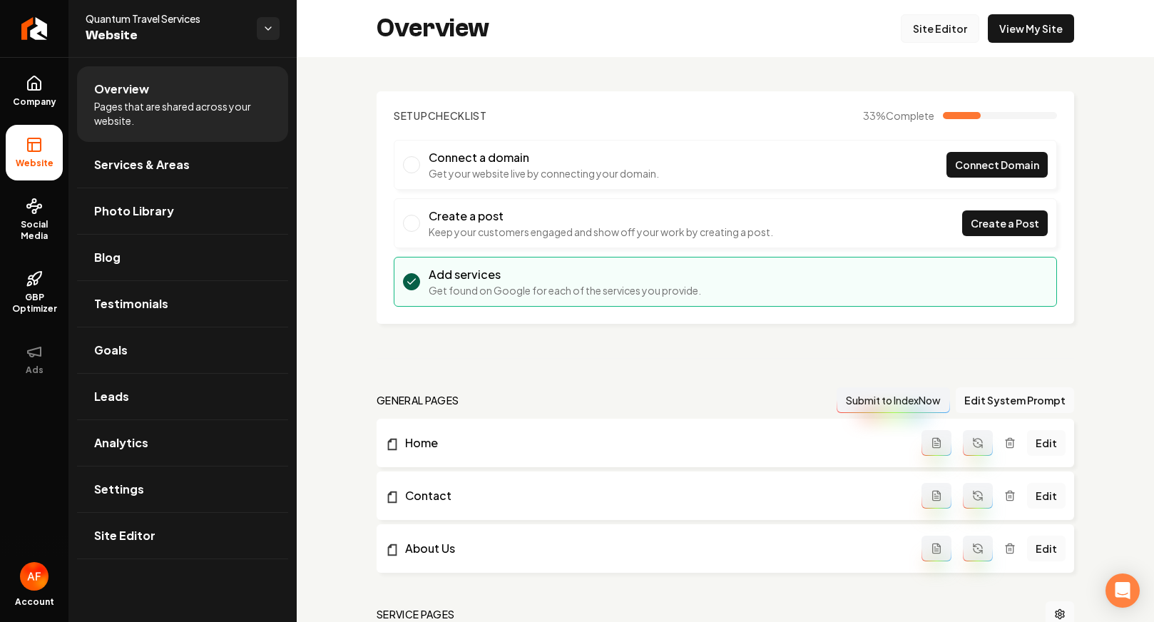  What do you see at coordinates (34, 29) in the screenshot?
I see `img: Rebolt Logo` at bounding box center [34, 29].